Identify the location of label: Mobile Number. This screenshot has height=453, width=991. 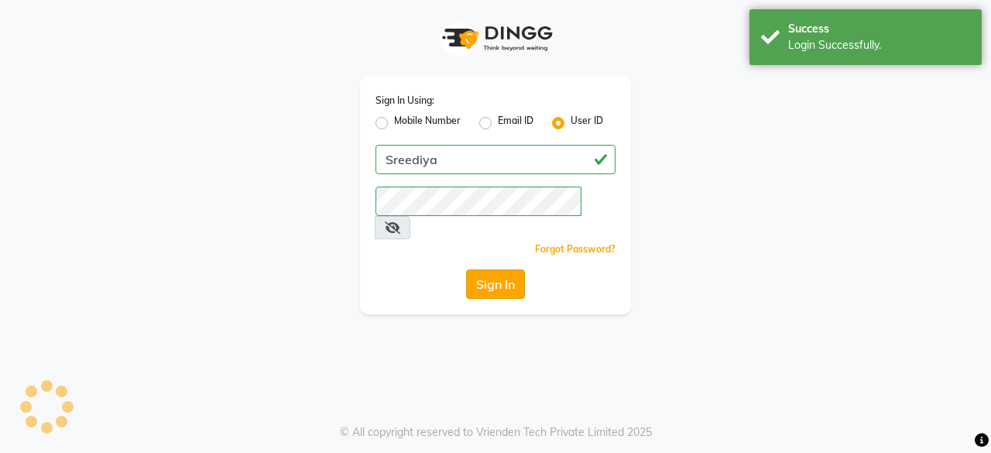
(427, 123).